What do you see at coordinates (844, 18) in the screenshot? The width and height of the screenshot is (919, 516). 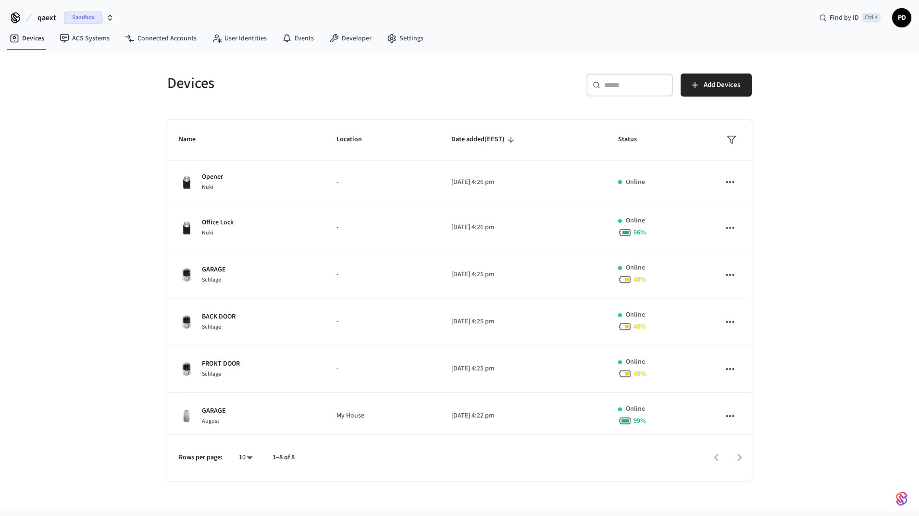 I see `span: Find by ID` at bounding box center [844, 18].